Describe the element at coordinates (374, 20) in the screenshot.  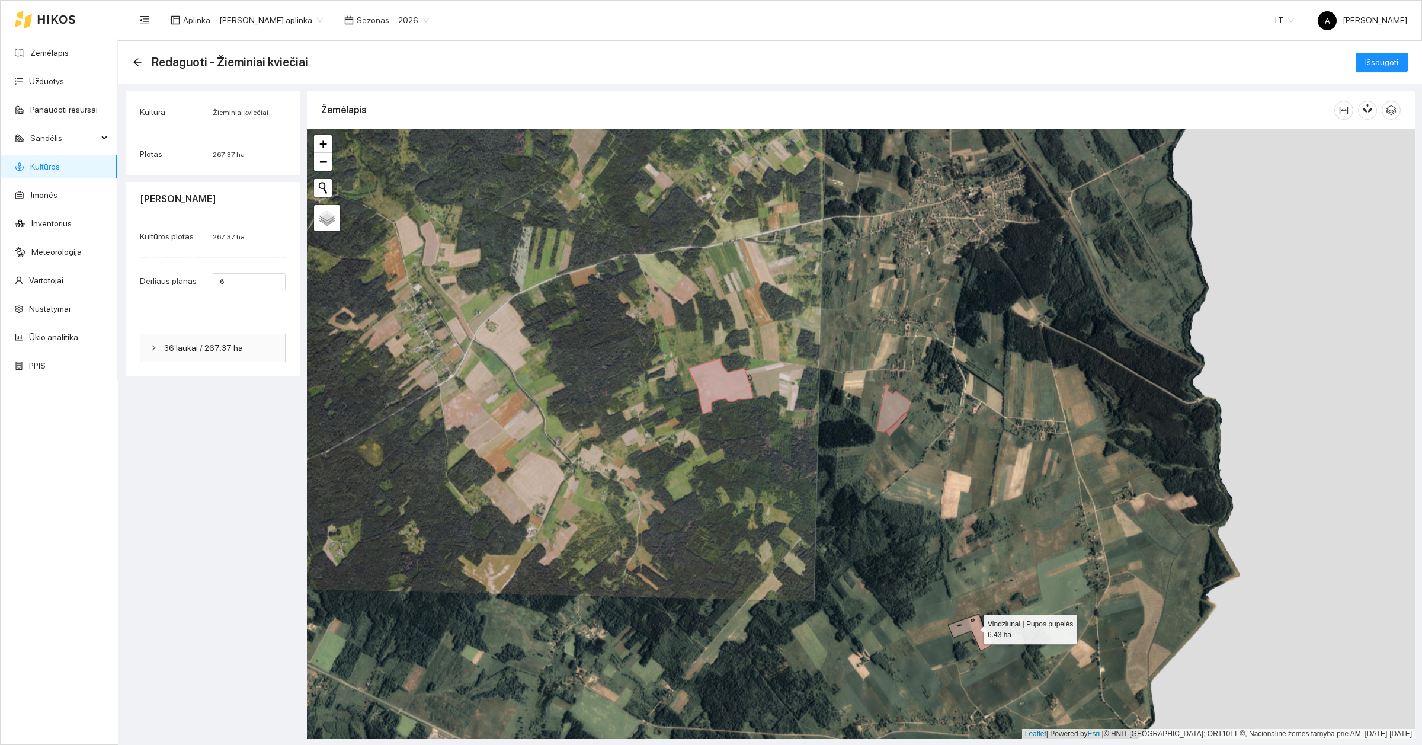
I see `span: Sezonas :` at that location.